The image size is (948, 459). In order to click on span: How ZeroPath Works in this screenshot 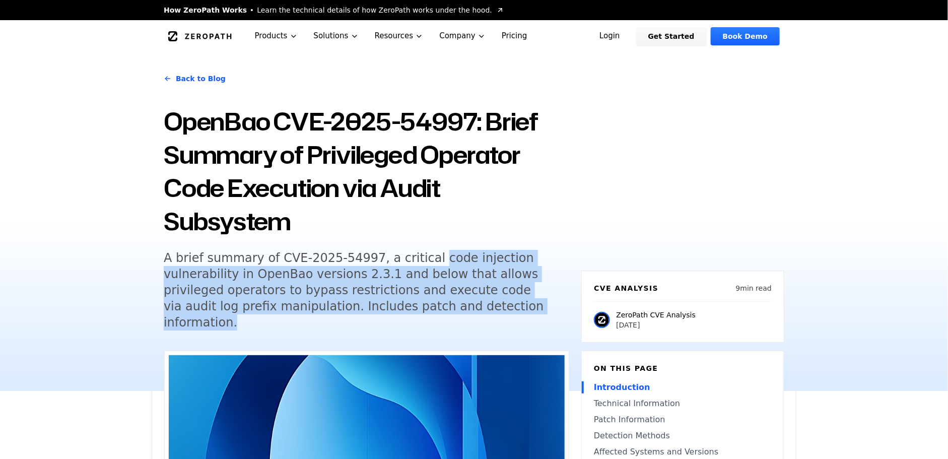, I will do `click(205, 10)`.